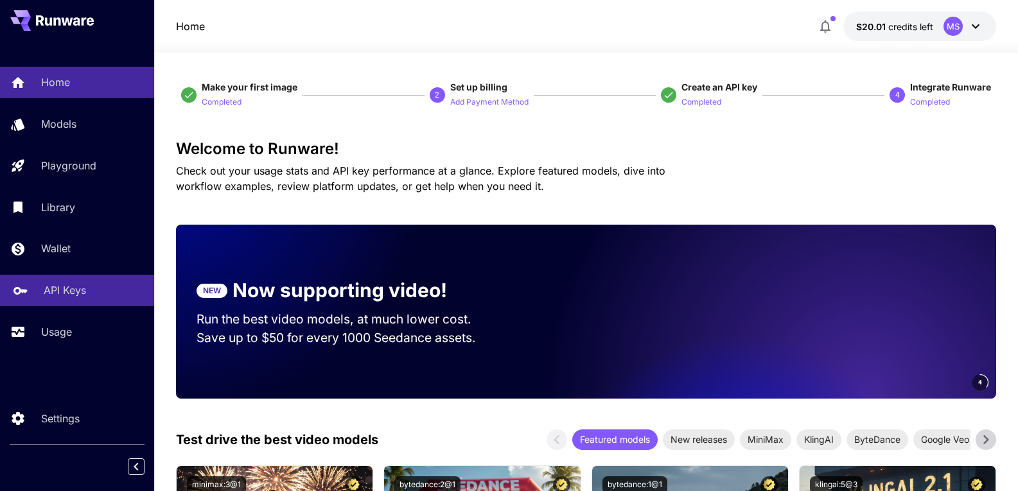 Image resolution: width=1018 pixels, height=491 pixels. Describe the element at coordinates (953, 26) in the screenshot. I see `div: MS` at that location.